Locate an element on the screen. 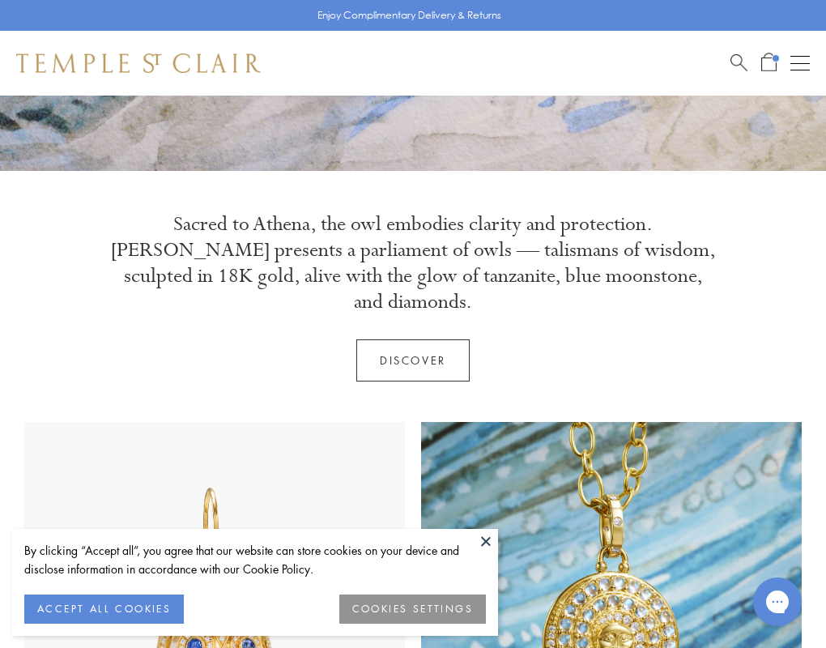 The image size is (826, 648). a: Open Shopping Bag is located at coordinates (768, 62).